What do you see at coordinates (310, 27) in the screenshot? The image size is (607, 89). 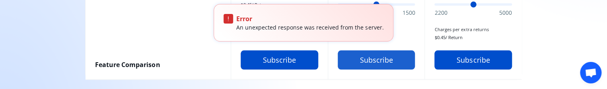 I see `p: An unexpected response was received from the server.` at bounding box center [310, 27].